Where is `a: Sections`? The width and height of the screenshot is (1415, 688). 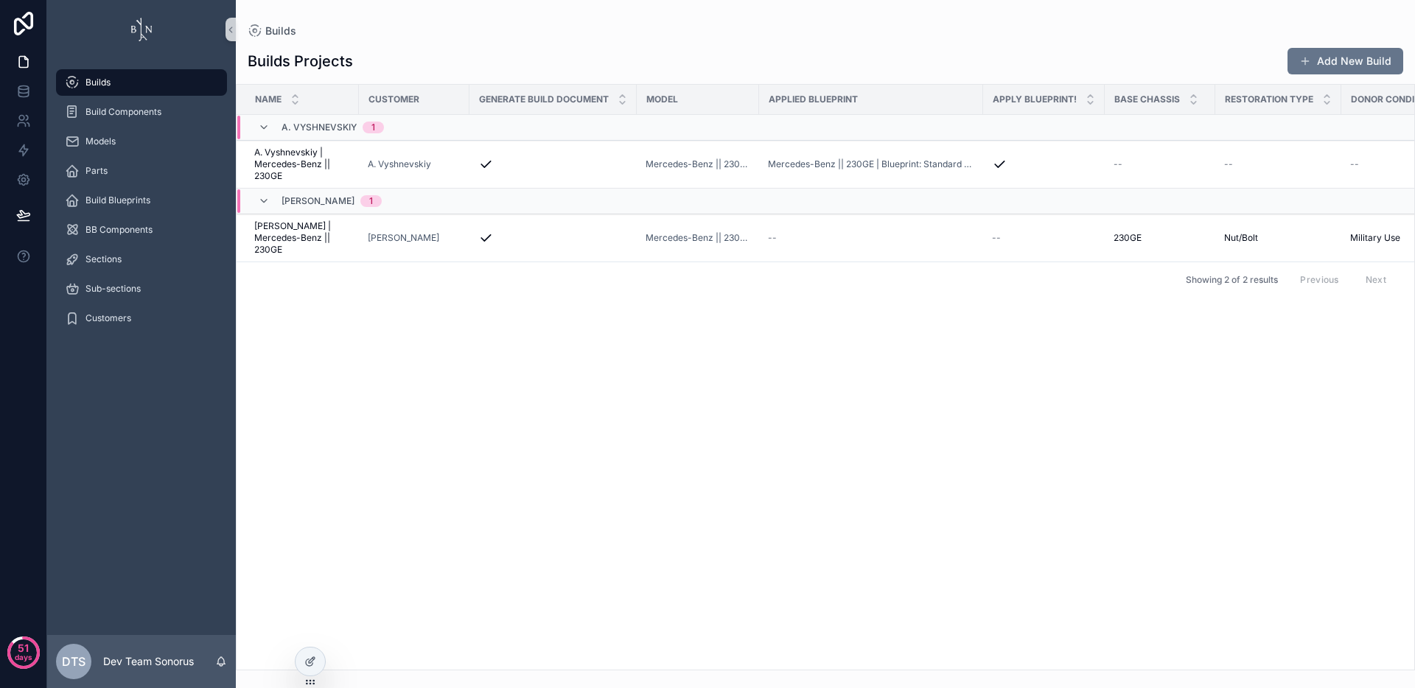 a: Sections is located at coordinates (141, 259).